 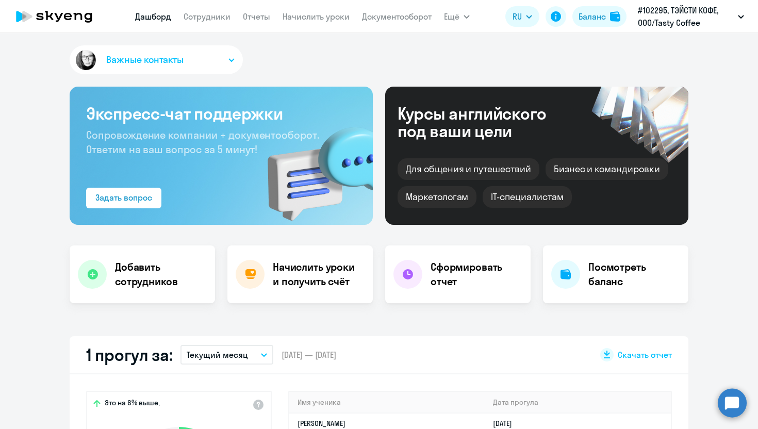 What do you see at coordinates (578, 402) in the screenshot?
I see `th: Дата прогула` at bounding box center [578, 402].